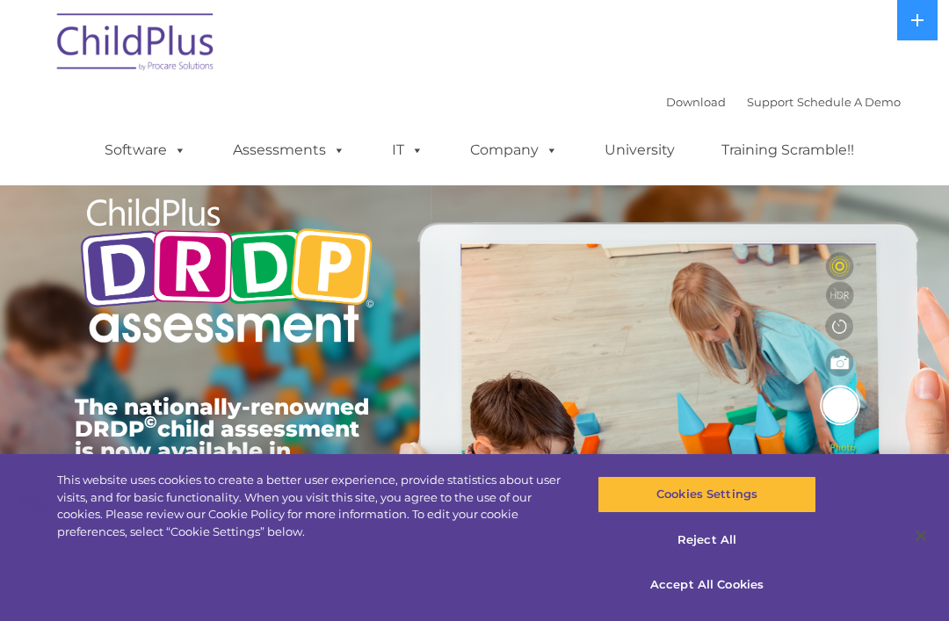 The width and height of the screenshot is (949, 621). Describe the element at coordinates (221, 439) in the screenshot. I see `span: The nationally-renowned DRDP child assessment is now available in ChildPlus.` at that location.